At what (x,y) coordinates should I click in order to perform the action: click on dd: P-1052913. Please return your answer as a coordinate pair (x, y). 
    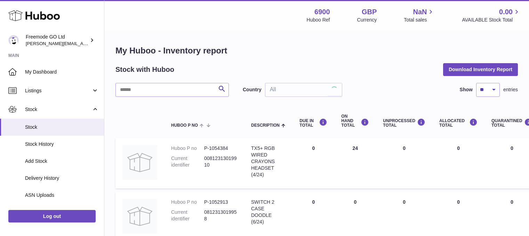
    Looking at the image, I should click on (220, 202).